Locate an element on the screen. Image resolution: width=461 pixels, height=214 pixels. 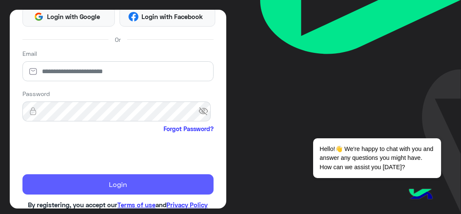
span: Or is located at coordinates (118, 39).